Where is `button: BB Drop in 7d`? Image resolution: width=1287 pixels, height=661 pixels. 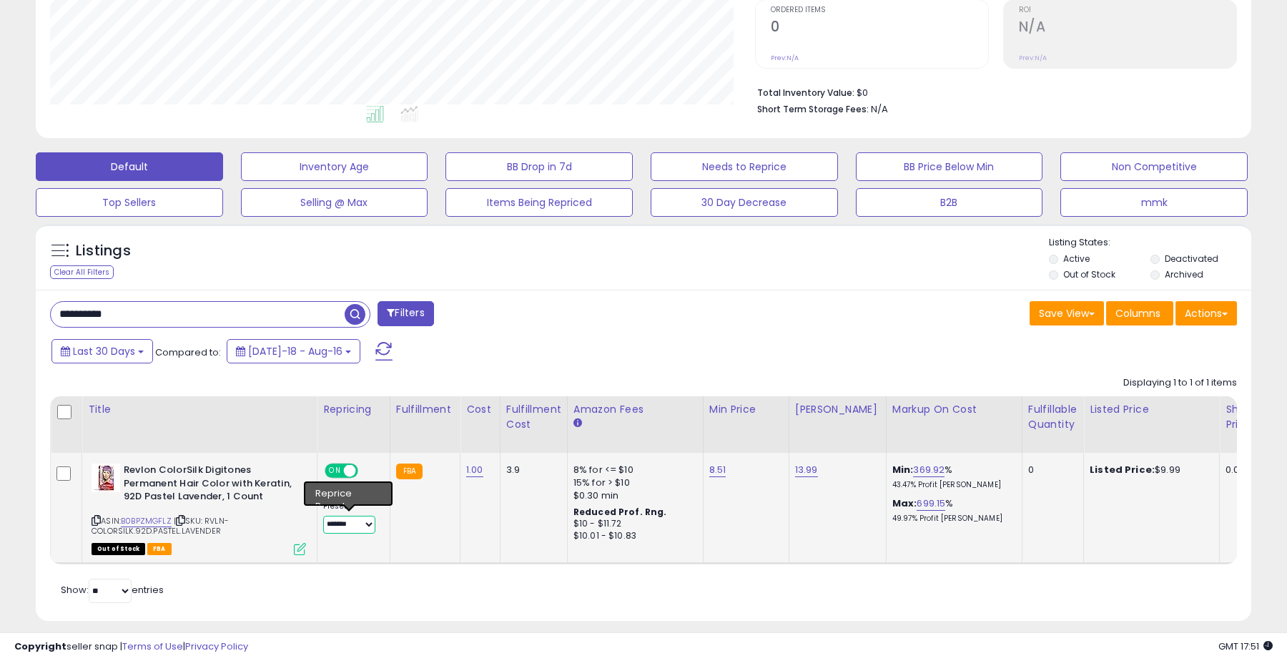
button: BB Drop in 7d is located at coordinates (539, 167).